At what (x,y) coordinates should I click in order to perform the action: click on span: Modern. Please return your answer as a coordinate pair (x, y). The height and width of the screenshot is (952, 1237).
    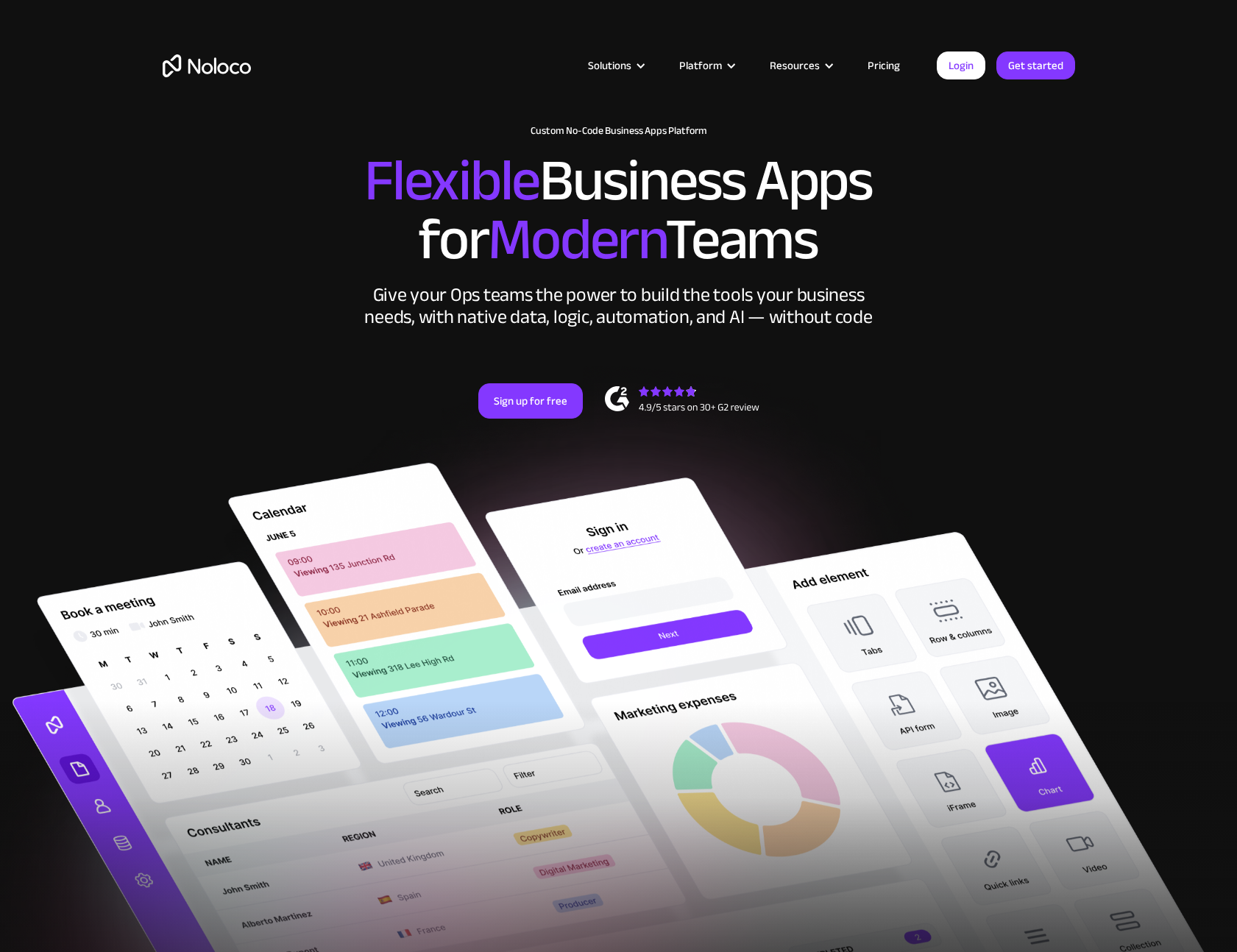
    Looking at the image, I should click on (577, 239).